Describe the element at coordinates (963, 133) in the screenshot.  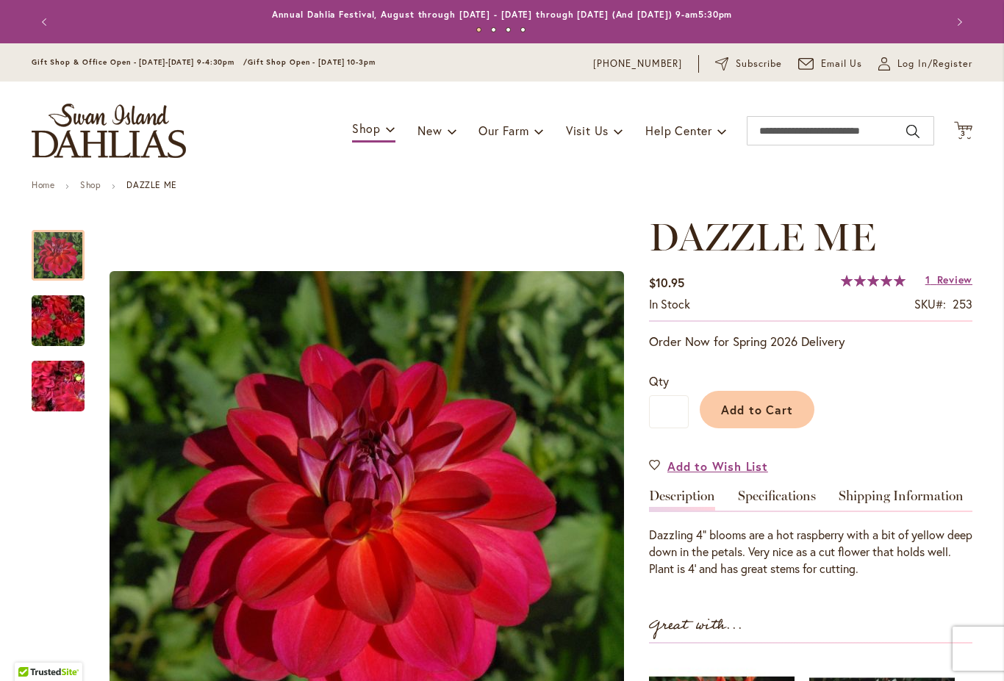
I see `span: 3` at that location.